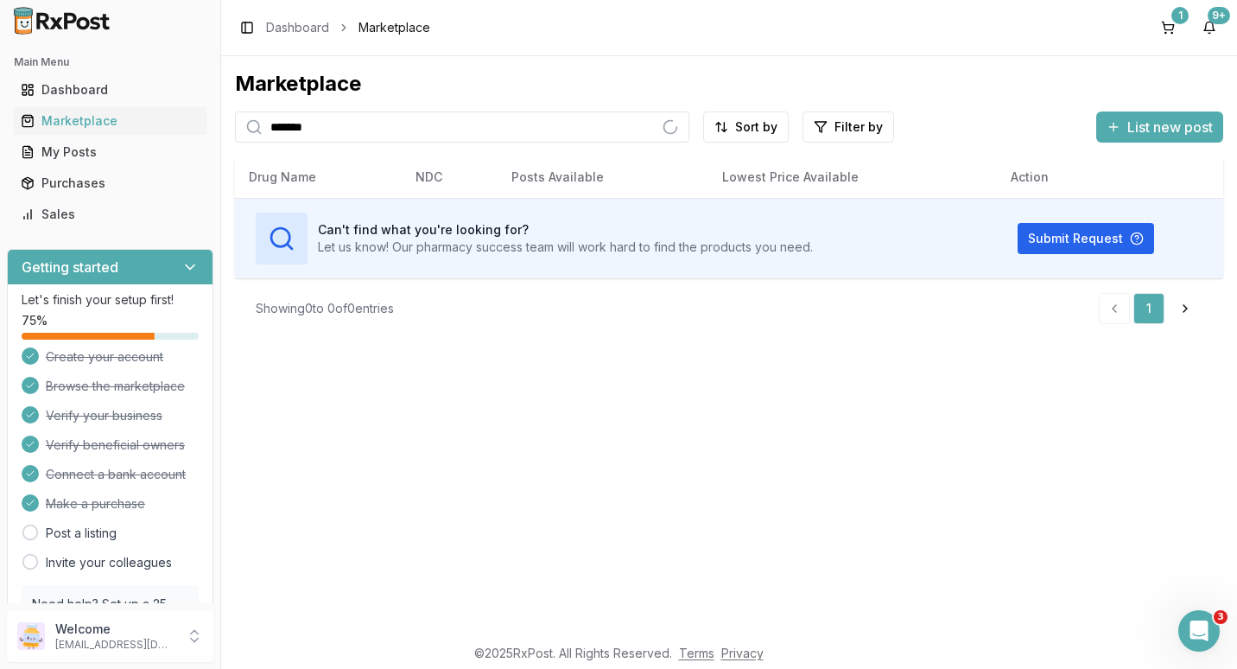 This screenshot has width=1237, height=669. I want to click on p: Need help? Set up a 25 minute call with our team to set up., so click(110, 621).